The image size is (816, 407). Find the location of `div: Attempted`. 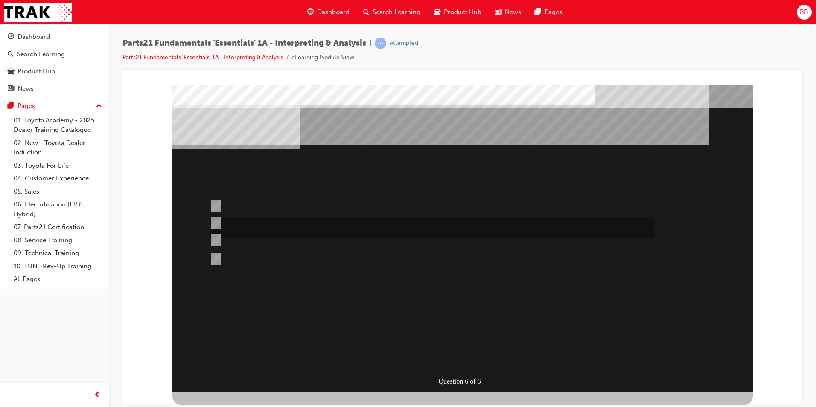

div: Attempted is located at coordinates (404, 43).